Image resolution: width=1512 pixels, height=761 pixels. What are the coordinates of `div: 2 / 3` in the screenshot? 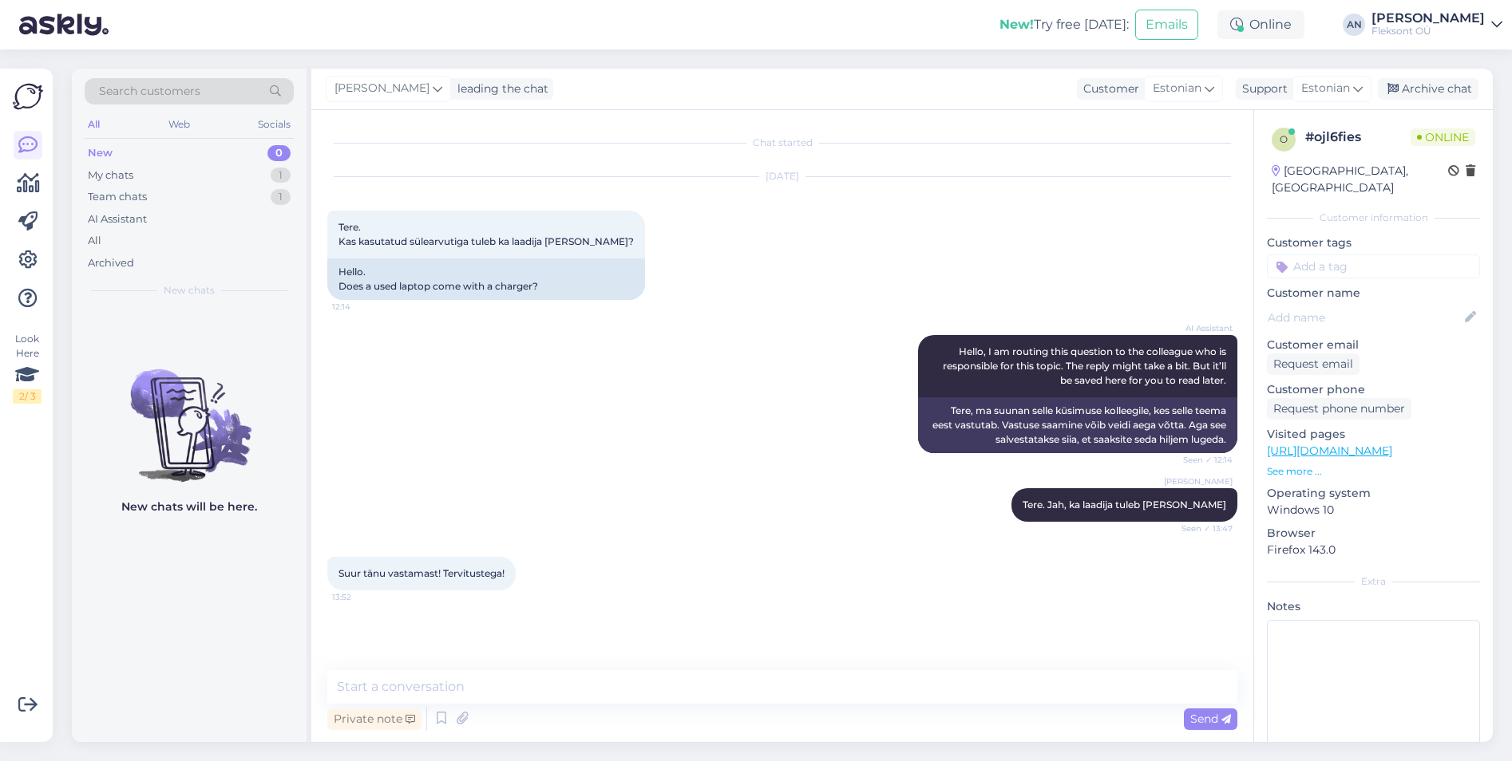 It's located at (27, 397).